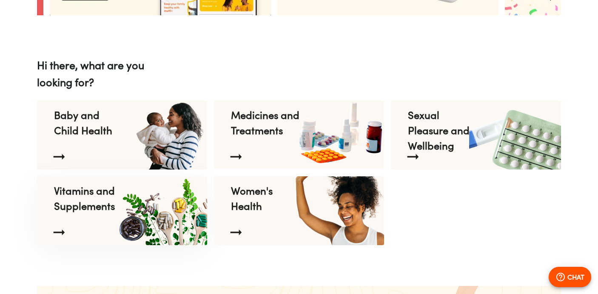 This screenshot has height=294, width=598. What do you see at coordinates (122, 211) in the screenshot?
I see `a: Vitamins and SupplementsVitamins and Supplements` at bounding box center [122, 211].